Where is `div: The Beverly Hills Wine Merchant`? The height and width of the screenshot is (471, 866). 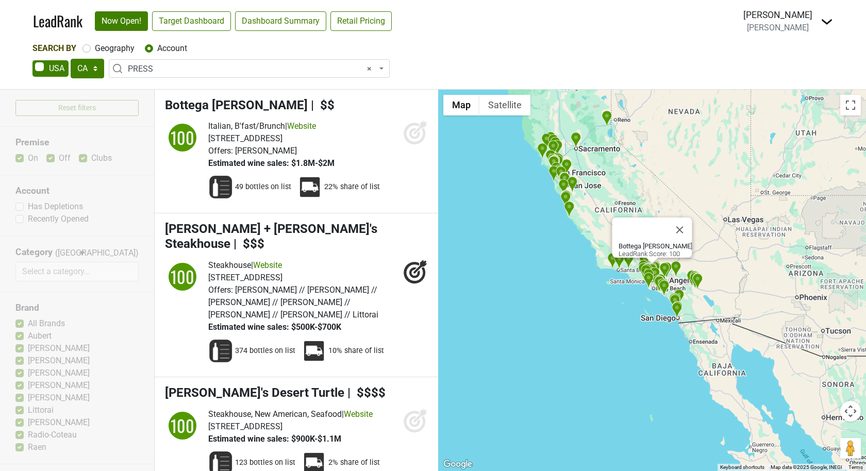 div: The Beverly Hills Wine Merchant is located at coordinates (648, 271).